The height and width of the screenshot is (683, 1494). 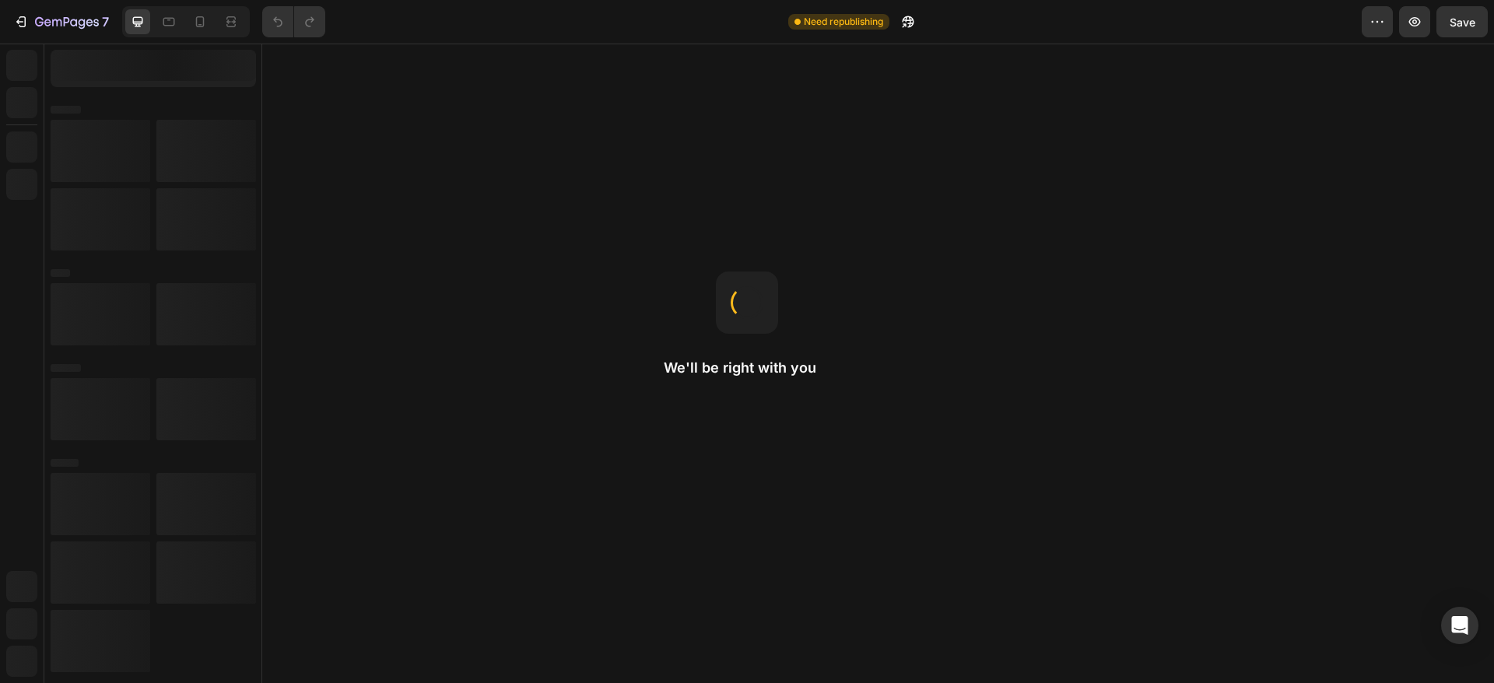 I want to click on h2: We'll be right with you, so click(x=747, y=368).